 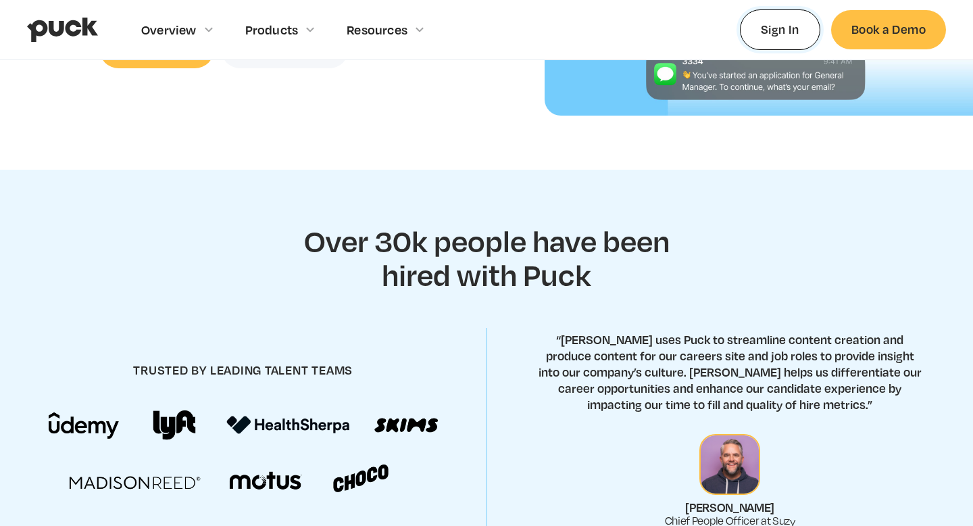 What do you see at coordinates (780, 29) in the screenshot?
I see `a: Sign In` at bounding box center [780, 29].